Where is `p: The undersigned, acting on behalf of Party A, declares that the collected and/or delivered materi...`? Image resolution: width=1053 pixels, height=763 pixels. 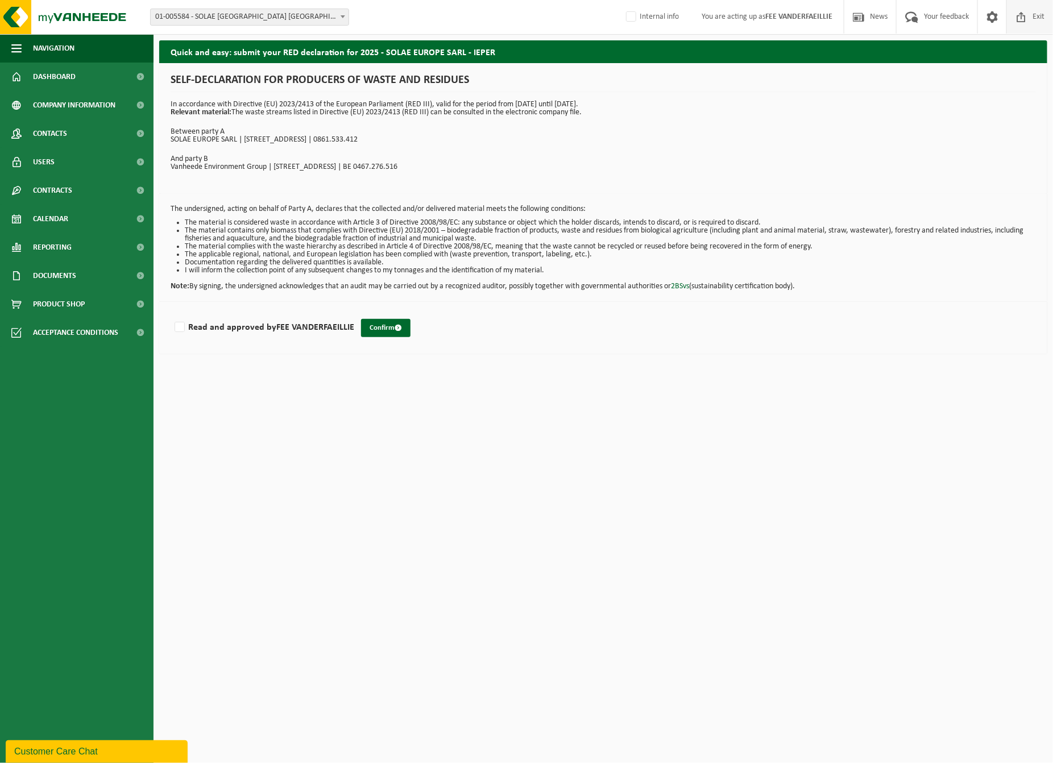 p: The undersigned, acting on behalf of Party A, declares that the collected and/or delivered materi... is located at coordinates (604, 209).